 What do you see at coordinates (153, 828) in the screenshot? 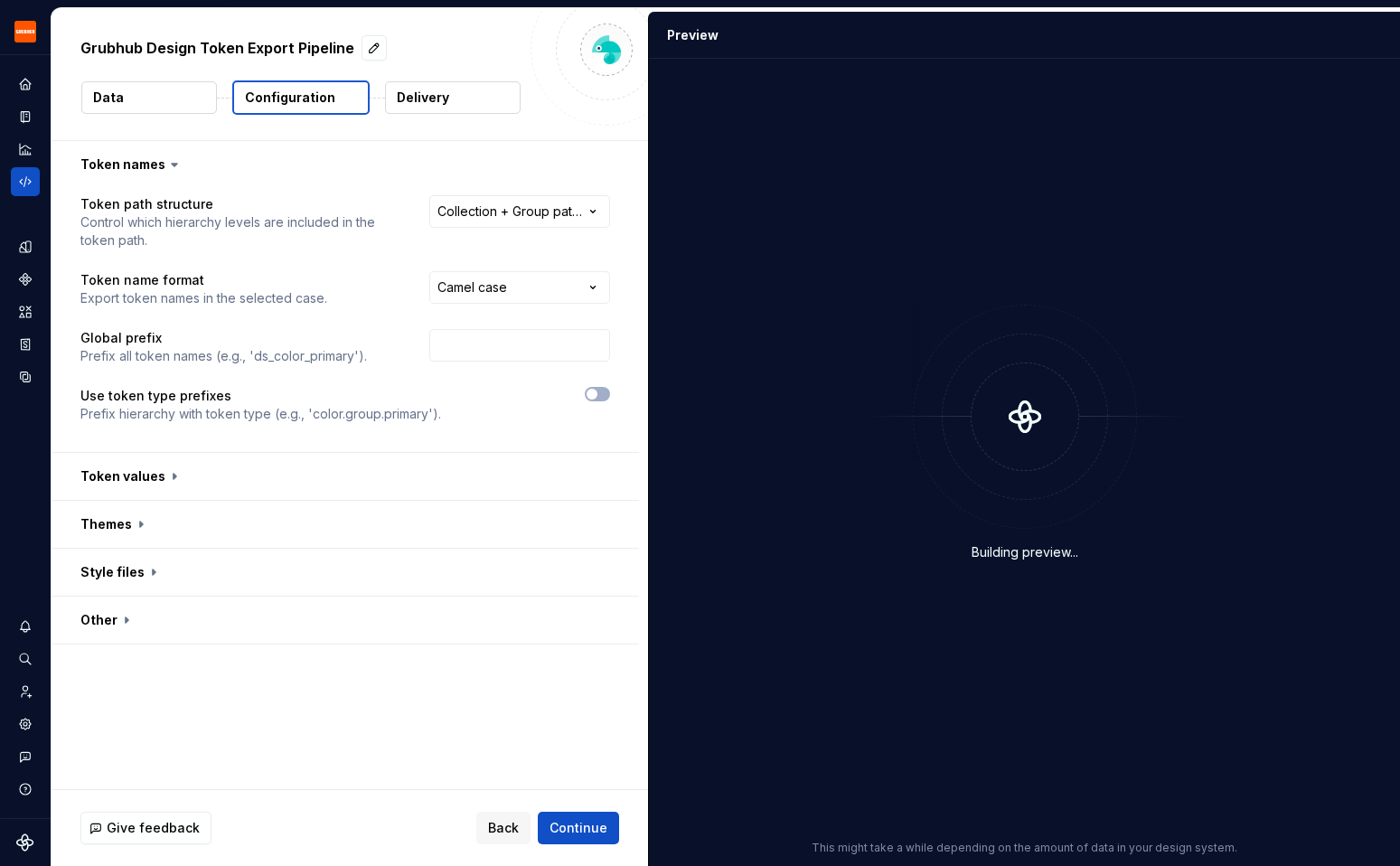
I see `span: Give feedback` at bounding box center [153, 828].